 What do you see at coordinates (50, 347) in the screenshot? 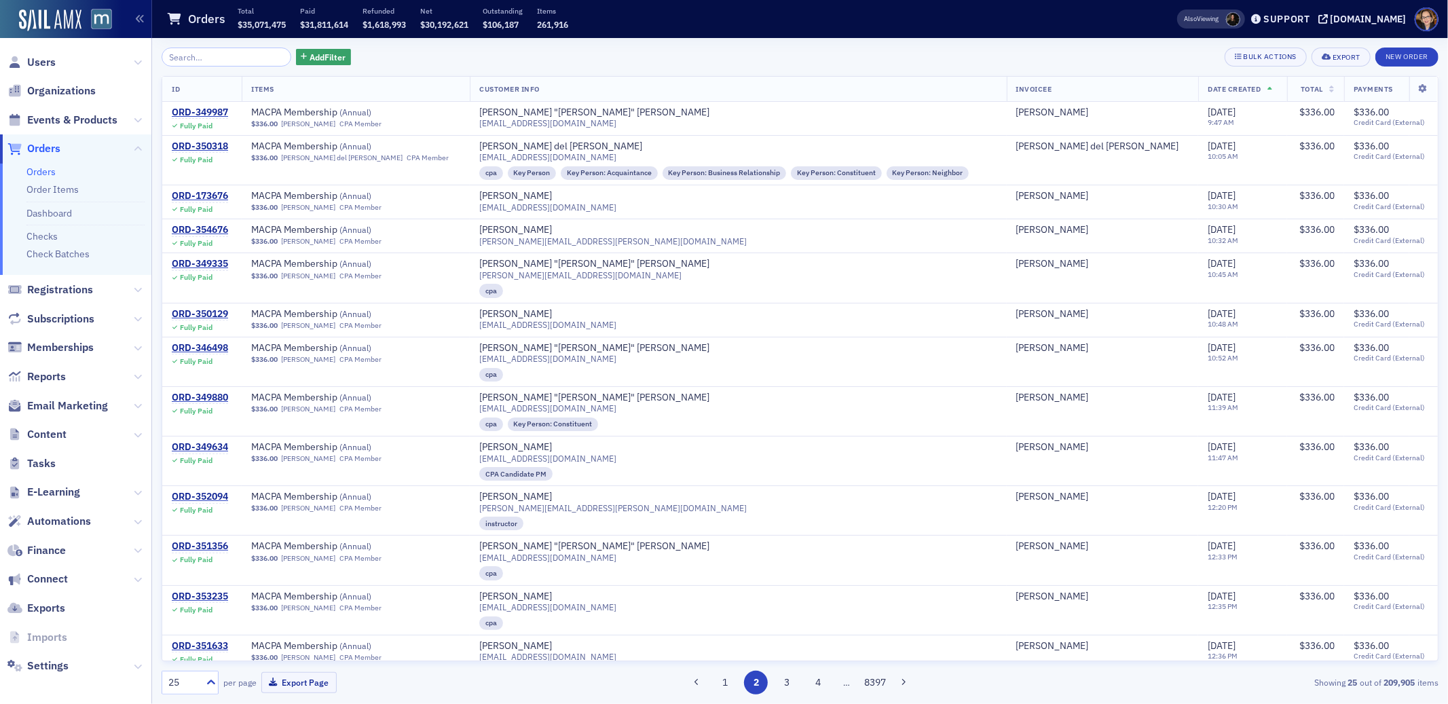
I see `a: Memberships` at bounding box center [50, 347].